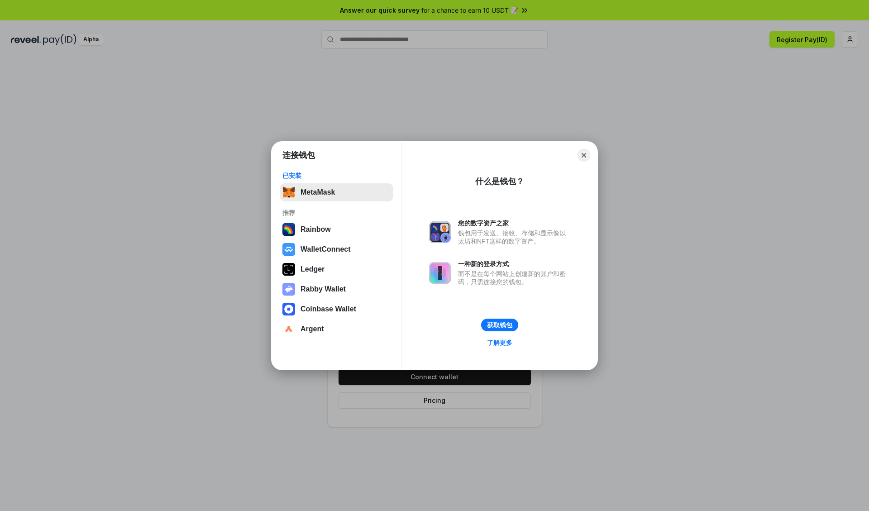  Describe the element at coordinates (289, 229) in the screenshot. I see `img: svg+xml,%3Csvg%20width%3D%22120%22%20height%3D%22120%22%20viewBox%3D%220%200%20120%20120%22%20fil...` at that location.